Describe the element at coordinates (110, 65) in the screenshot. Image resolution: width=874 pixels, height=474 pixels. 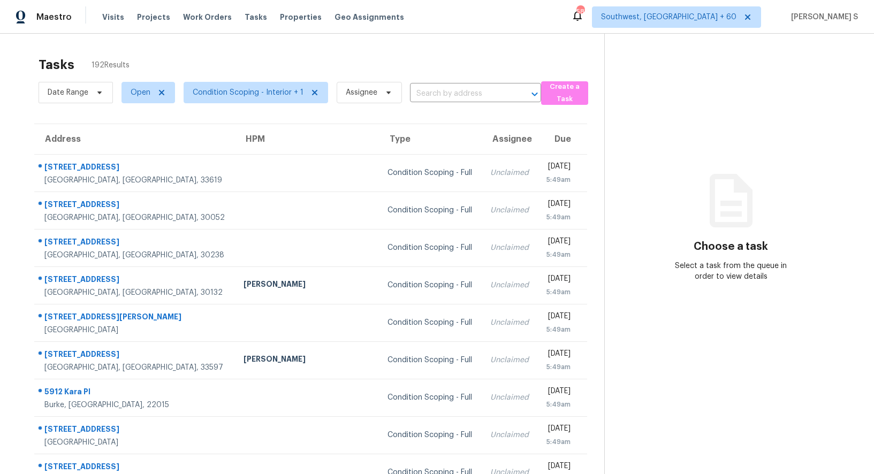
I see `span: 192 Results` at that location.